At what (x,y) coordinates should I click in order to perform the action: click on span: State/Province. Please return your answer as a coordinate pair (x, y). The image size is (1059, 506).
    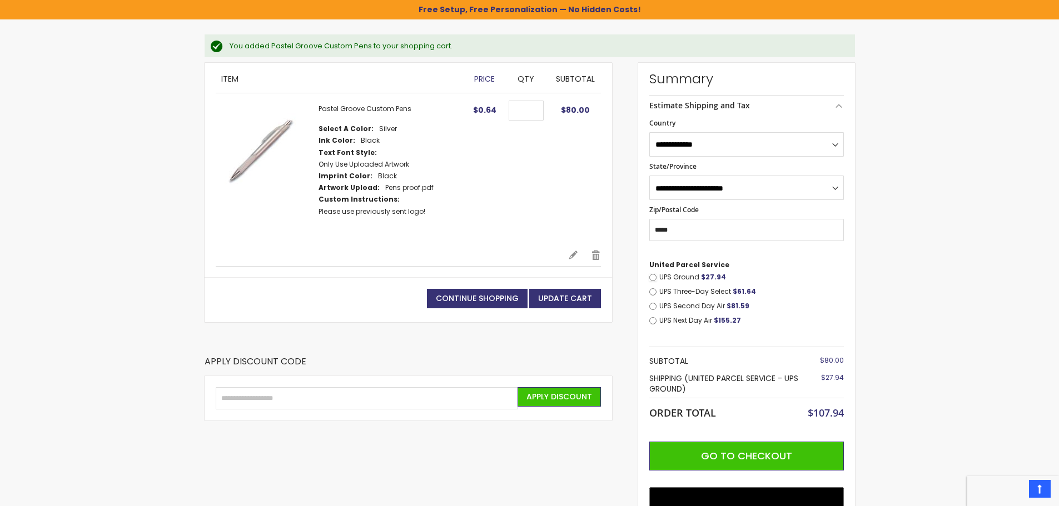
    Looking at the image, I should click on (673, 166).